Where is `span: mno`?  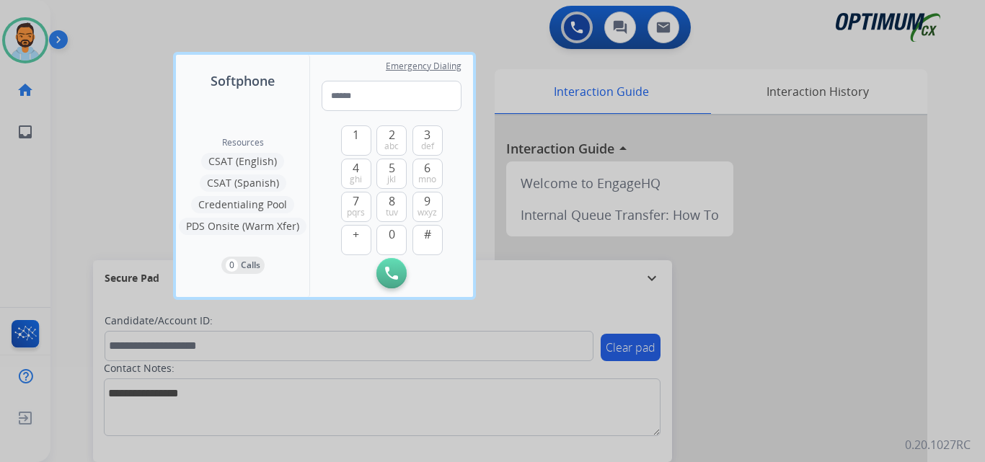 span: mno is located at coordinates (427, 179).